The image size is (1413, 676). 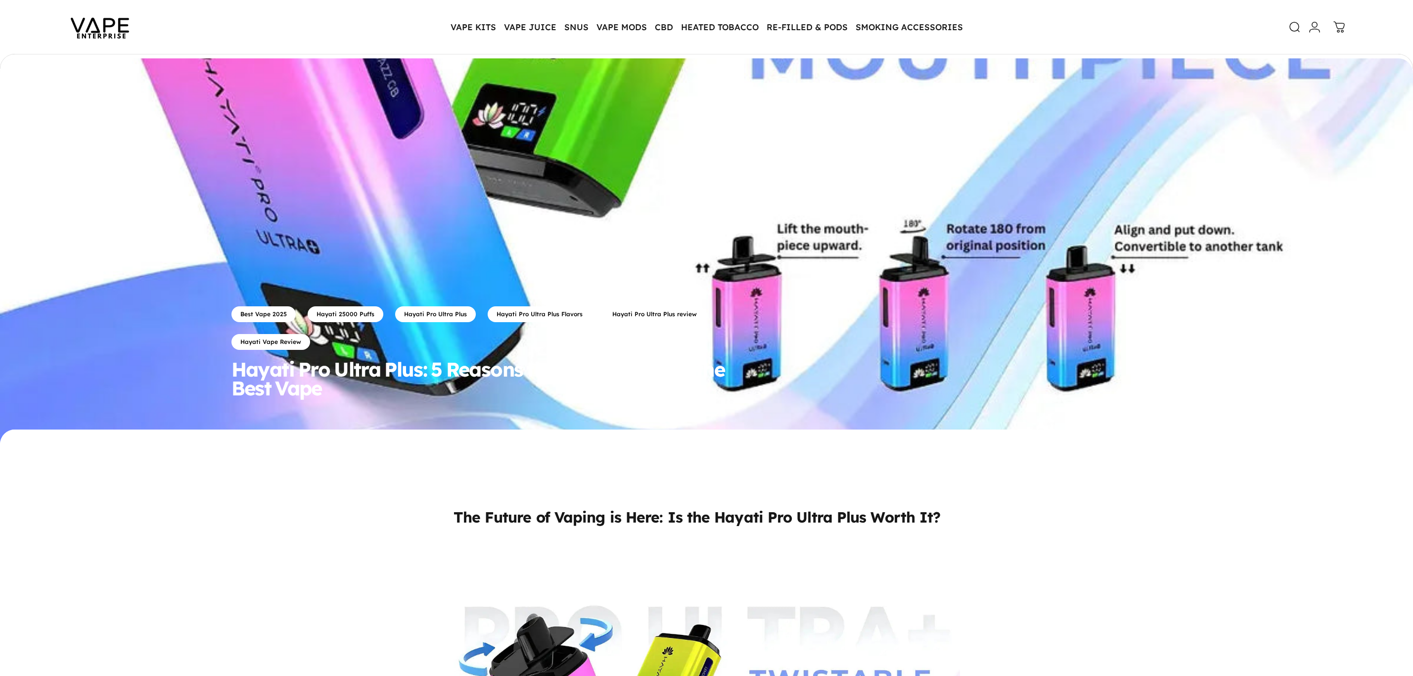 What do you see at coordinates (582, 369) in the screenshot?
I see `animate-element: 25K` at bounding box center [582, 369].